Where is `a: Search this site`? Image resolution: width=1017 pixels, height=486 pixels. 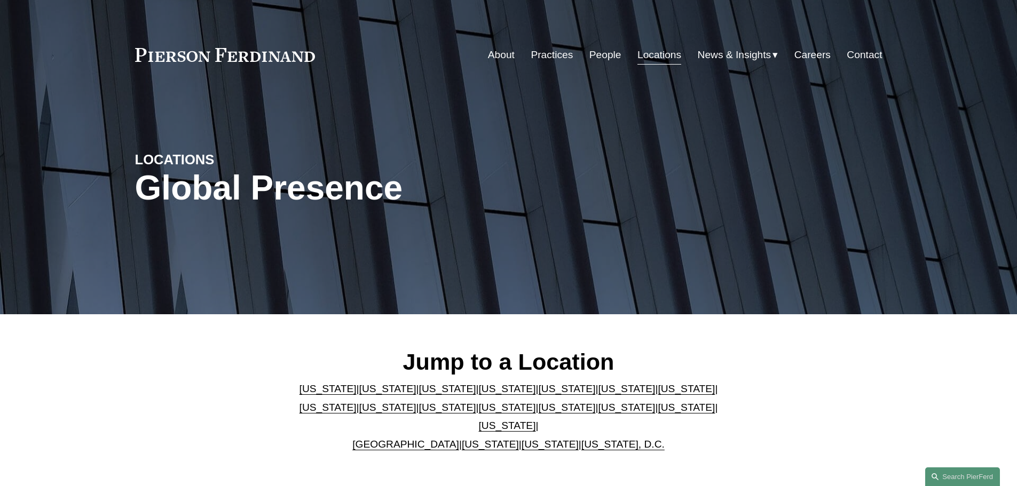
a: Search this site is located at coordinates (962, 477).